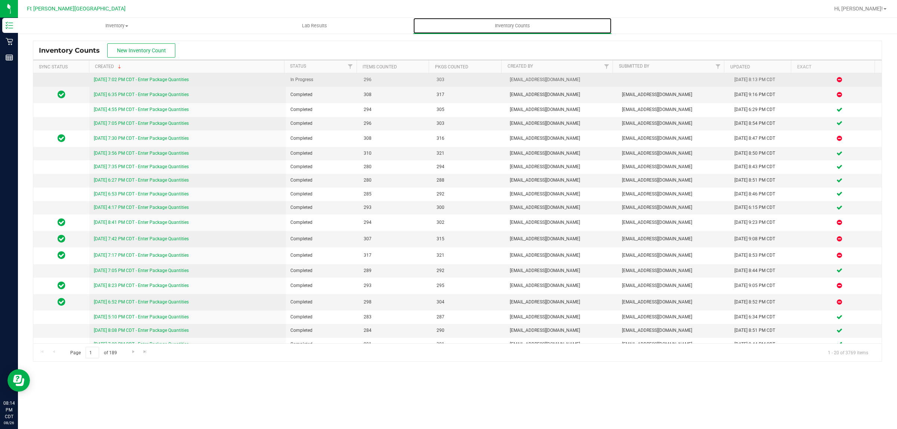 The height and width of the screenshot is (429, 897). What do you see at coordinates (468, 302) in the screenshot?
I see `span: 304` at bounding box center [468, 302].